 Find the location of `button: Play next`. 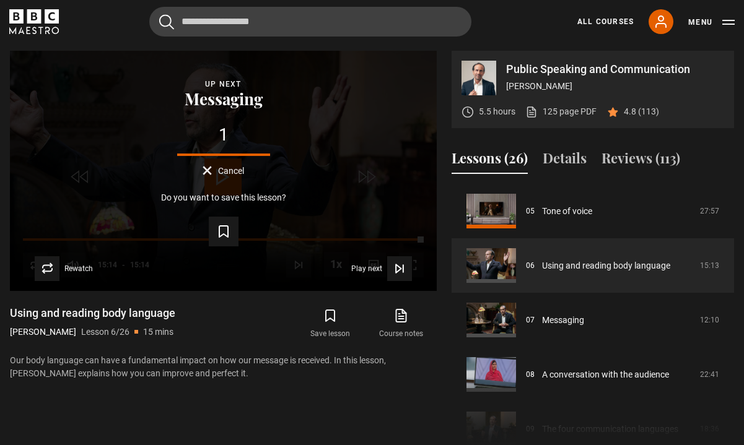

button: Play next is located at coordinates (382, 269).